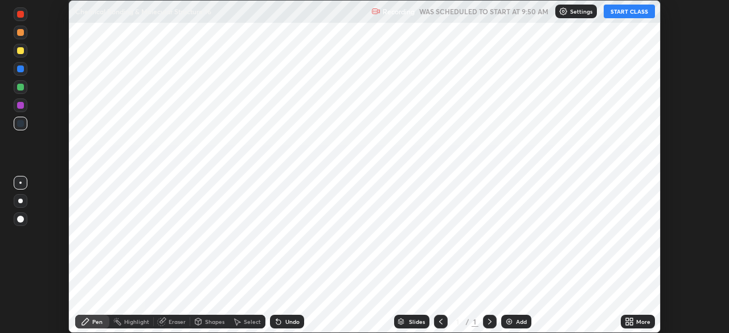 This screenshot has height=333, width=729. I want to click on p: Chemical Bonding & Molecular Structure 16, so click(143, 11).